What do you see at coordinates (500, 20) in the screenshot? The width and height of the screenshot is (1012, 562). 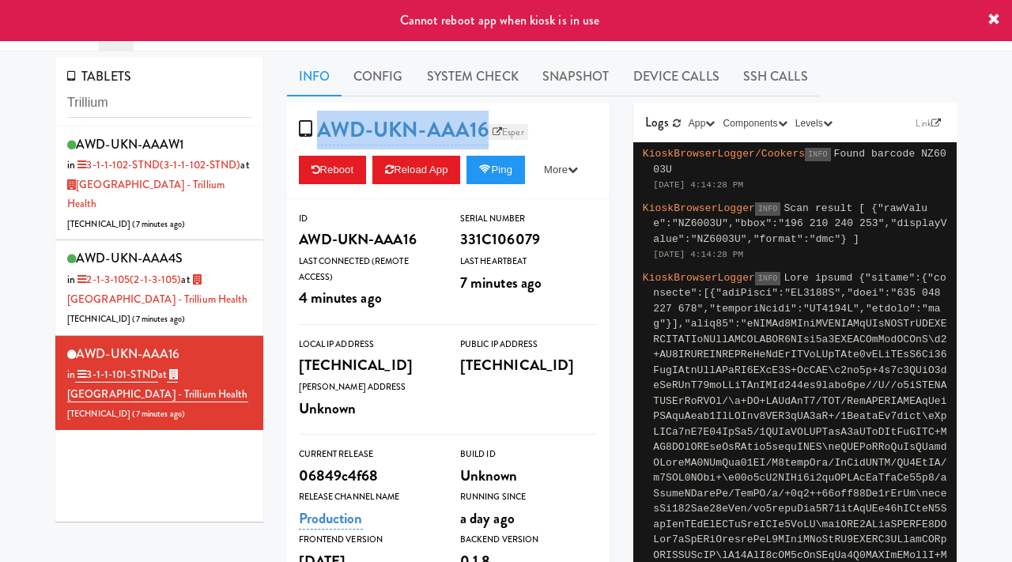 I see `span: Cannot reboot app when kiosk is in use` at bounding box center [500, 20].